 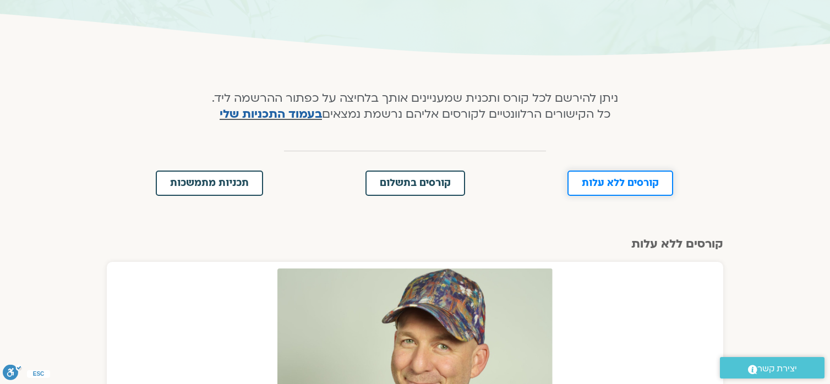 I want to click on a: יצירת קשר, so click(x=772, y=368).